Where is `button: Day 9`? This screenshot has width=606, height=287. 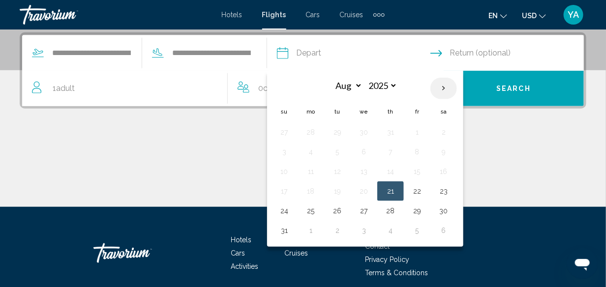
button: Day 9 is located at coordinates (444, 152).